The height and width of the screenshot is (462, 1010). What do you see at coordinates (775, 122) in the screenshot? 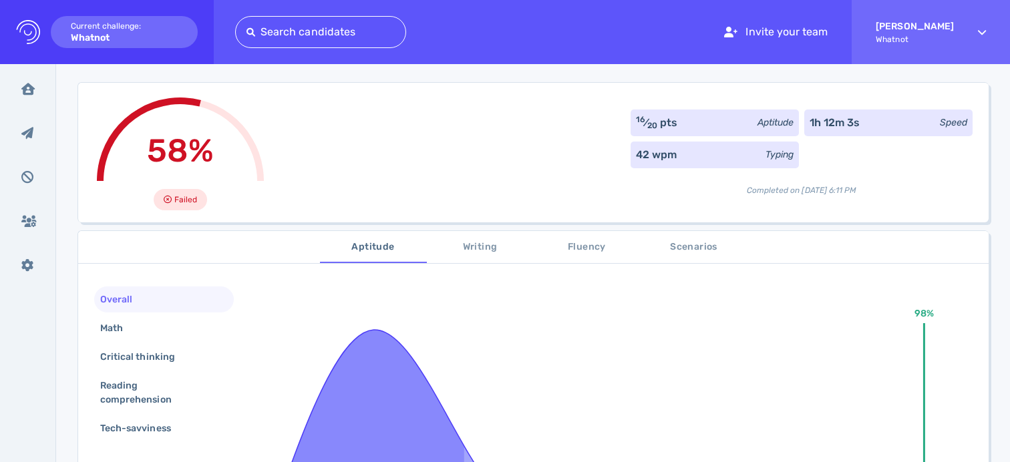
I see `div: Aptitude` at bounding box center [775, 122].